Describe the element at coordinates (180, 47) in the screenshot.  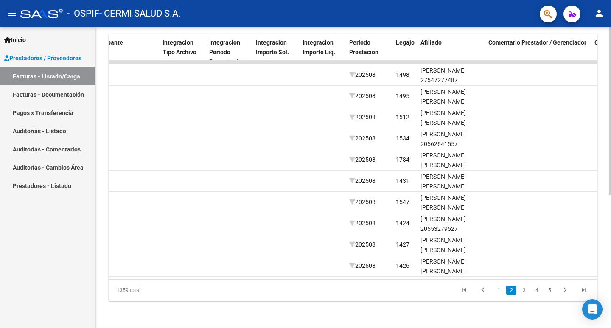
I see `span: Integracion Tipo Archivo` at that location.